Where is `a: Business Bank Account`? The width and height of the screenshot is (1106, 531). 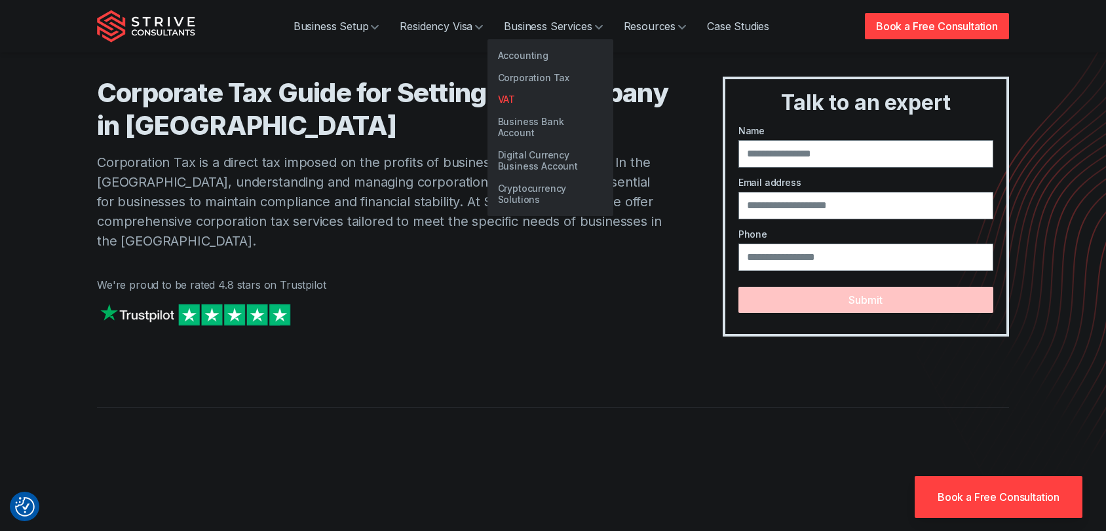
a: Business Bank Account is located at coordinates (550, 127).